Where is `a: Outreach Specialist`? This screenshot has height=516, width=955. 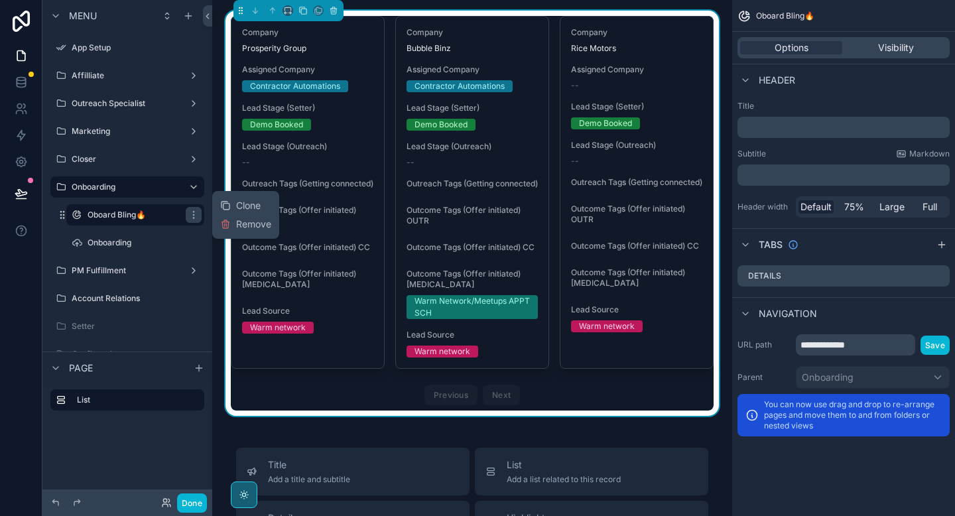 a: Outreach Specialist is located at coordinates (127, 103).